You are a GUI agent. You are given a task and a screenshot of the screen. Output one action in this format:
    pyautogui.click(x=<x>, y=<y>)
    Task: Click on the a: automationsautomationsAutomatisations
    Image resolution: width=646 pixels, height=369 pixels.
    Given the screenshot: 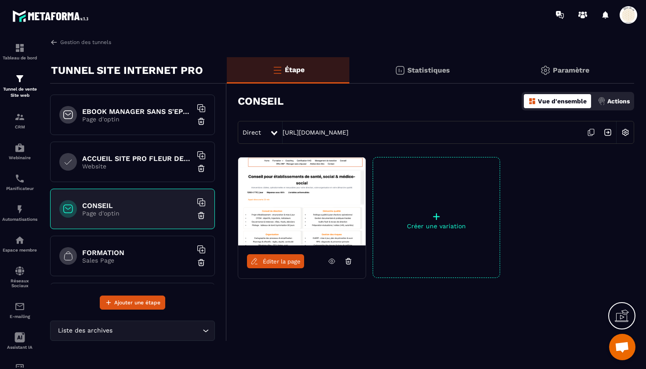 What is the action you would take?
    pyautogui.click(x=20, y=213)
    